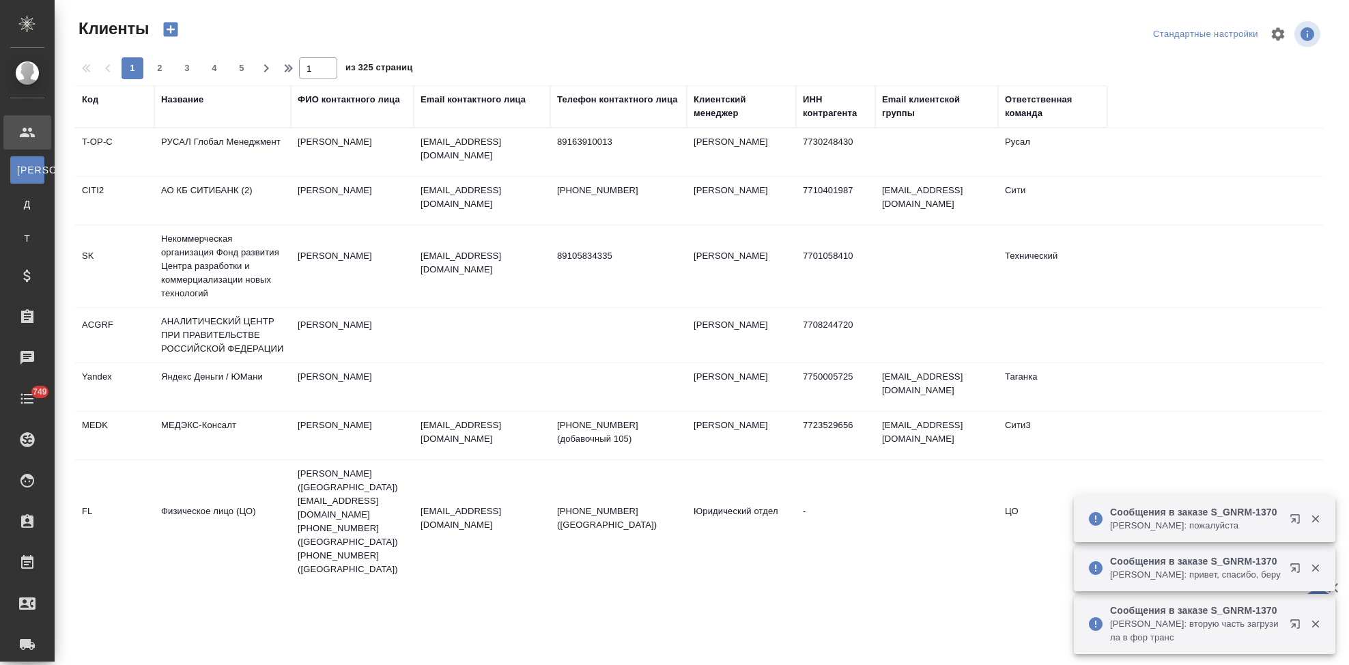  What do you see at coordinates (836, 335) in the screenshot?
I see `td: 7708244720` at bounding box center [836, 335].